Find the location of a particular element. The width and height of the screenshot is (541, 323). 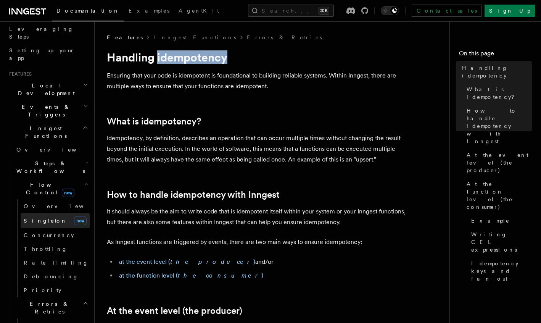

a: Example is located at coordinates (500, 220).